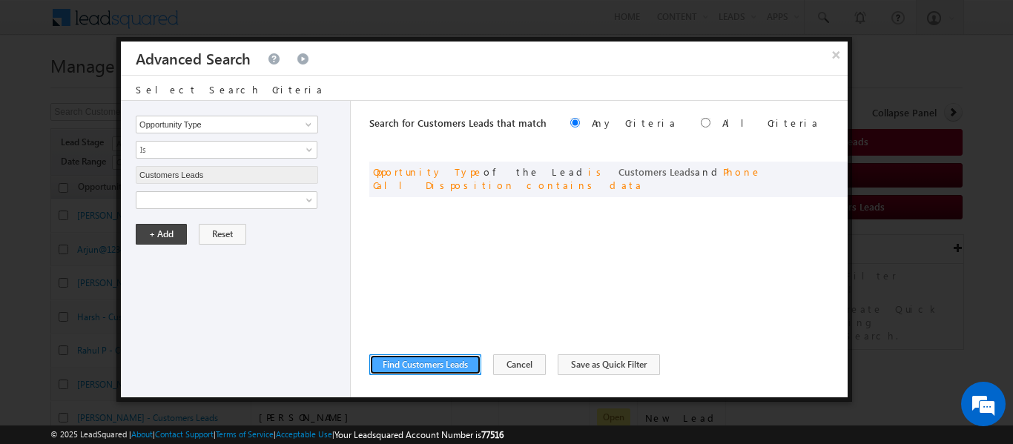 Image resolution: width=1013 pixels, height=444 pixels. What do you see at coordinates (306, 125) in the screenshot?
I see `a: Show All Items` at bounding box center [306, 125].